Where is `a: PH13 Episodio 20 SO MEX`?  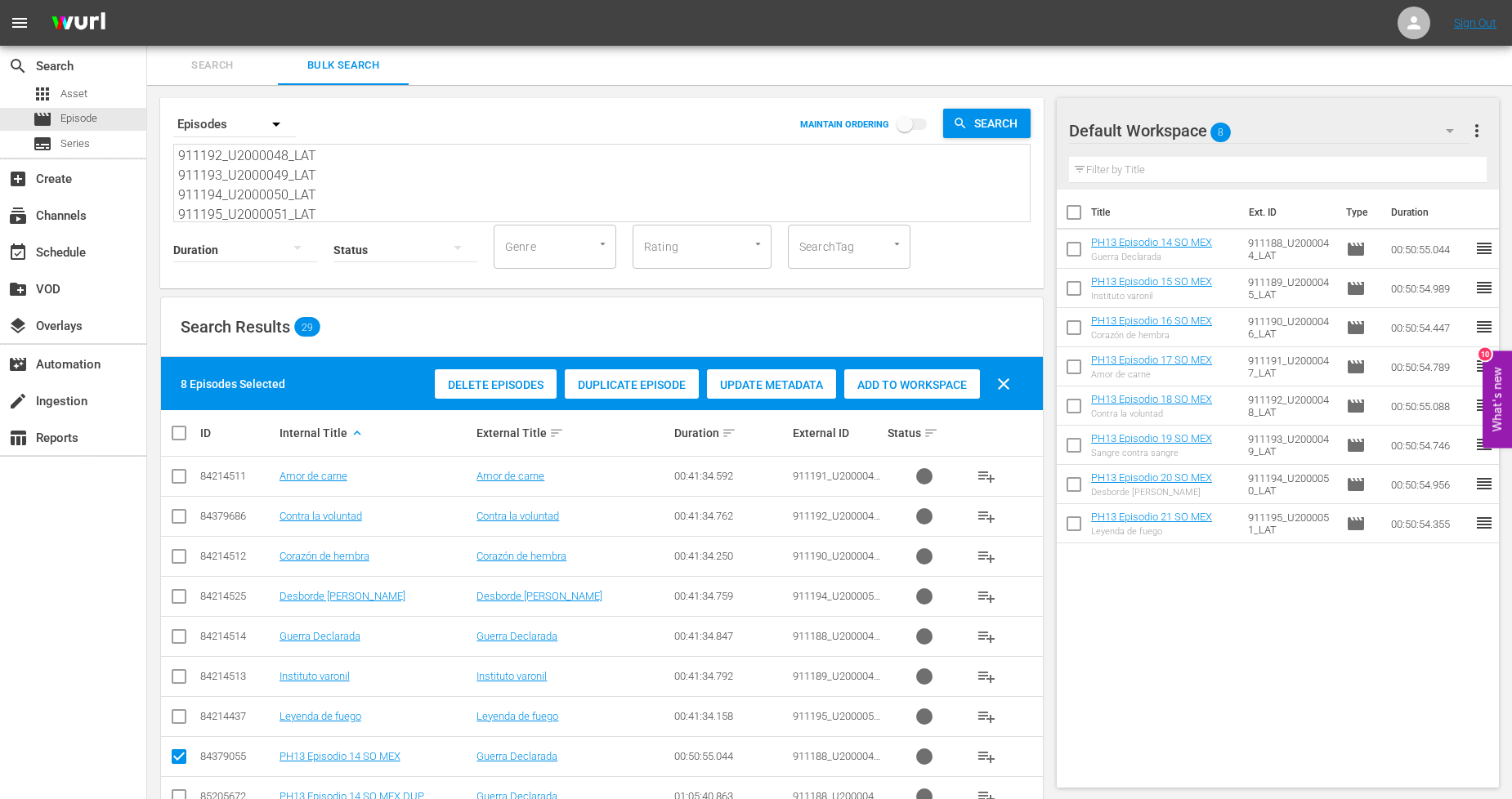
a: PH13 Episodio 20 SO MEX is located at coordinates (1151, 477).